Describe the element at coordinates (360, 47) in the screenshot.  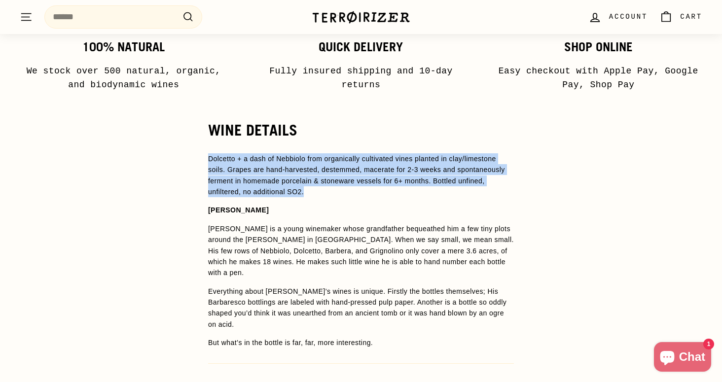
I see `h3: Quick delivery` at that location.